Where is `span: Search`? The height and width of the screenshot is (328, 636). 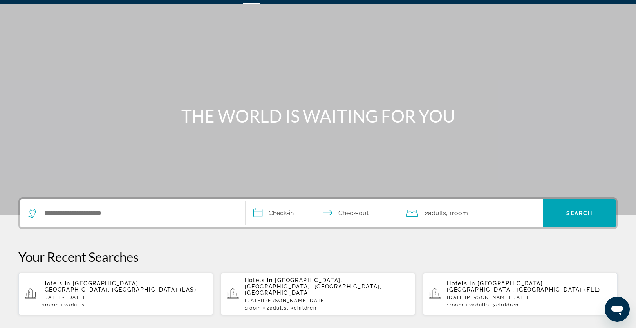
span: Search is located at coordinates (580, 214).